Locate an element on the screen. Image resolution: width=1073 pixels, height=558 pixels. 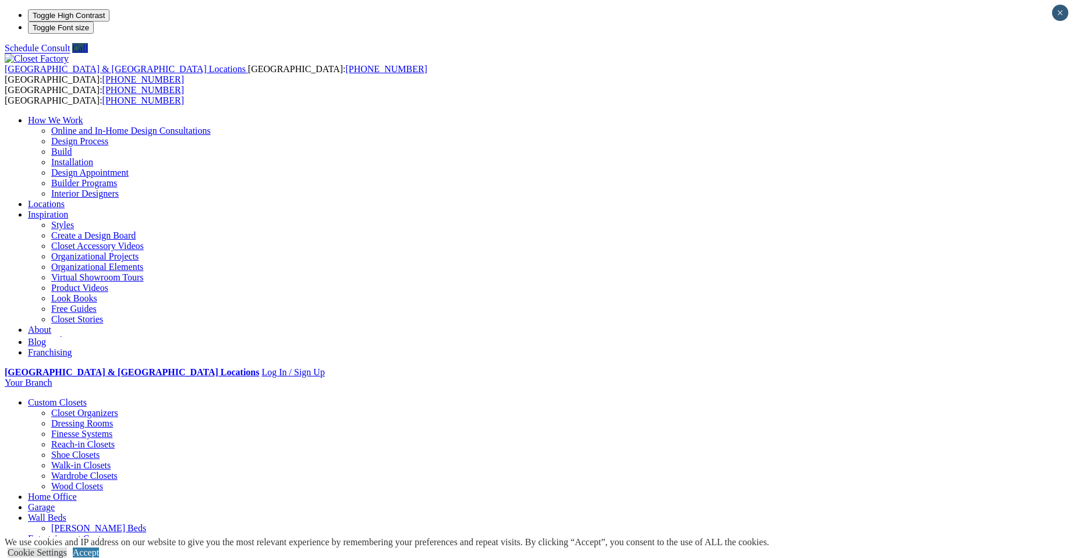
a: Closet Organizers is located at coordinates (84, 413).